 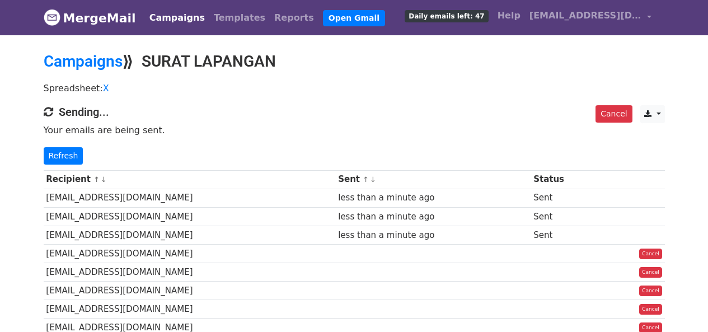 I want to click on a: X, so click(x=106, y=88).